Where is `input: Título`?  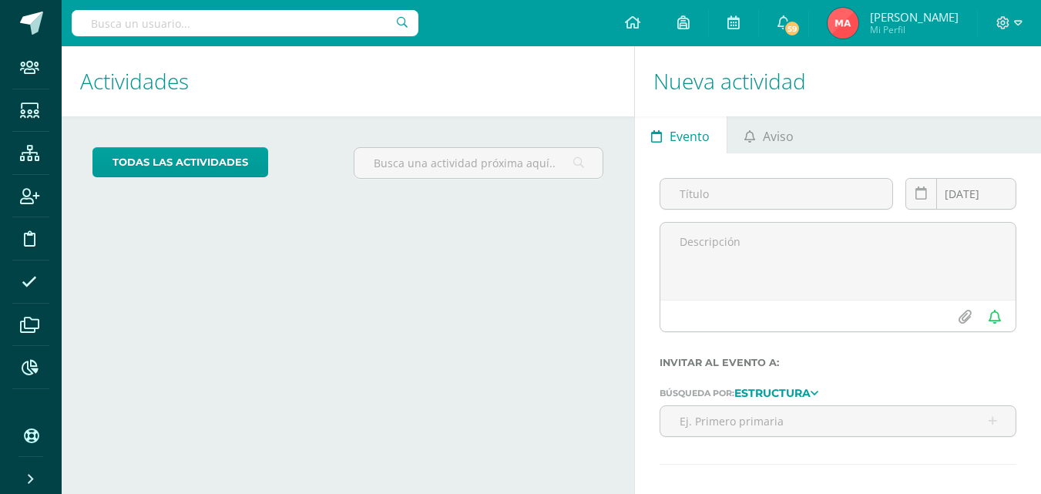
input: Título is located at coordinates (776, 193).